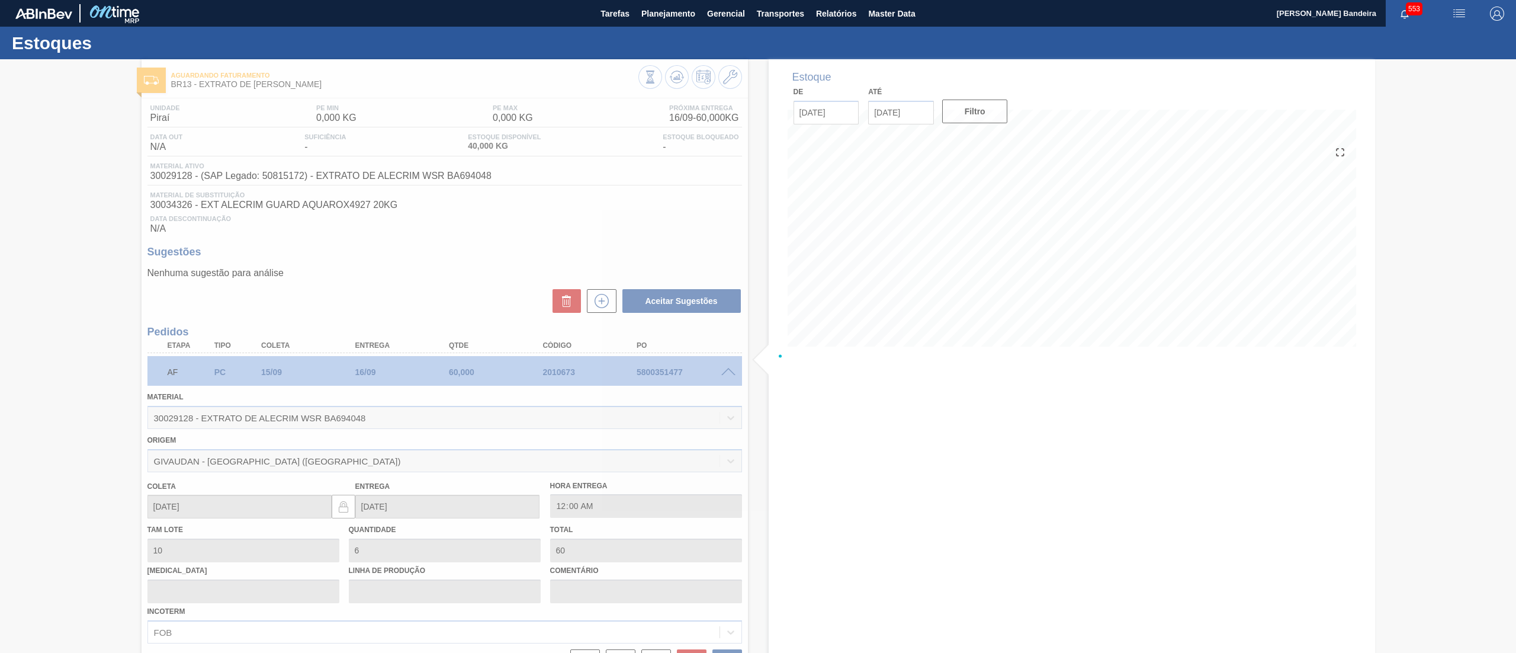 This screenshot has width=1516, height=653. What do you see at coordinates (1414, 9) in the screenshot?
I see `span: 553` at bounding box center [1414, 9].